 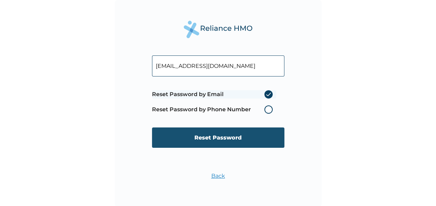 I want to click on input: Reset Password, so click(x=218, y=137).